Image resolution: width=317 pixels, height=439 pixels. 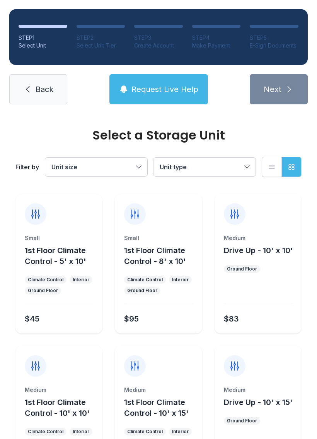 What do you see at coordinates (96, 167) in the screenshot?
I see `button: Unit size` at bounding box center [96, 167].